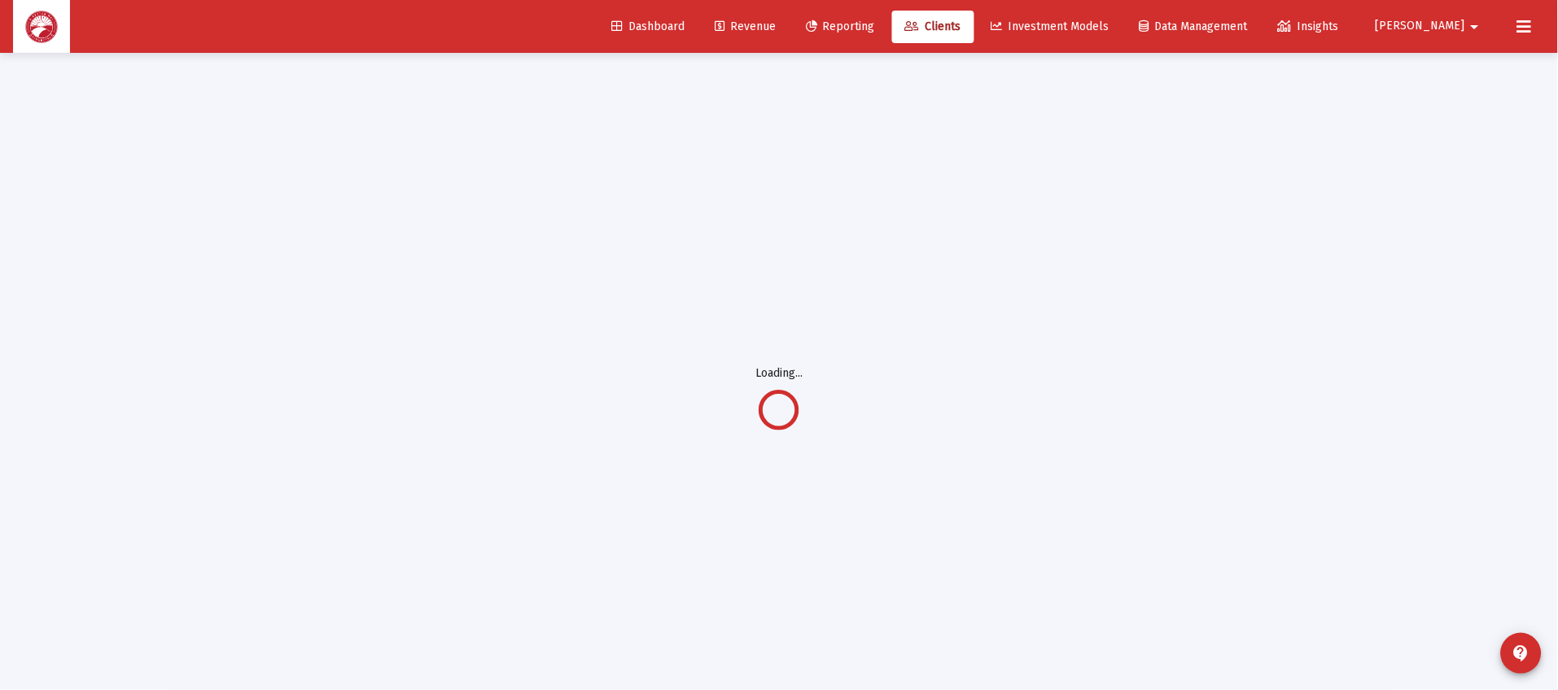 This screenshot has width=1558, height=690. Describe the element at coordinates (42, 27) in the screenshot. I see `img: Dashboard` at that location.